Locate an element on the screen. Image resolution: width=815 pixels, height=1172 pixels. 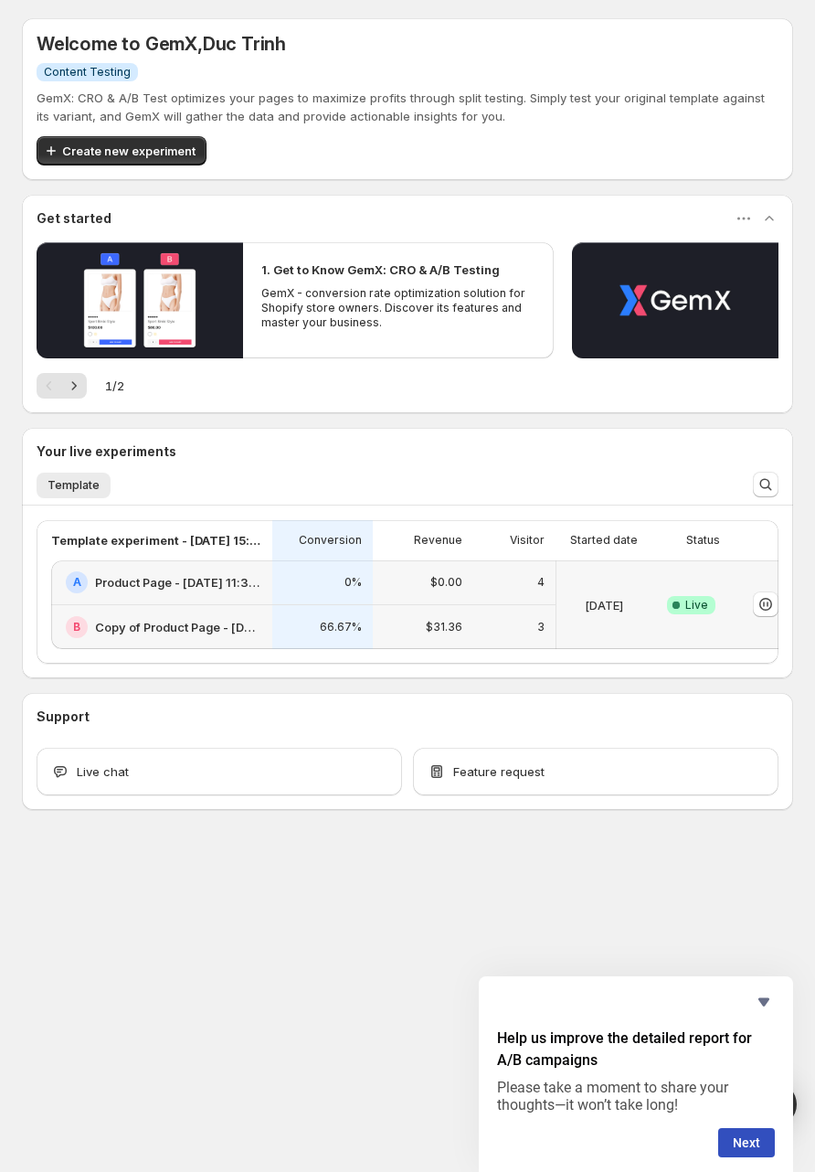
button: Next is located at coordinates (74, 386).